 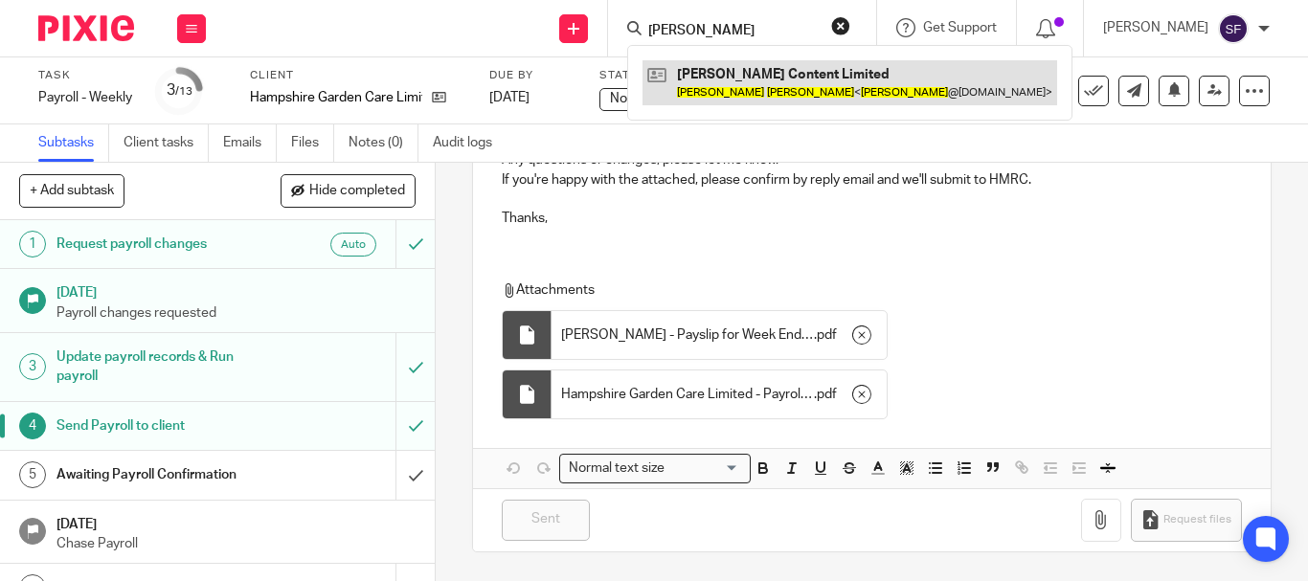 What do you see at coordinates (336, 98) in the screenshot?
I see `p: Hampshire Garden Care Limited` at bounding box center [336, 98].